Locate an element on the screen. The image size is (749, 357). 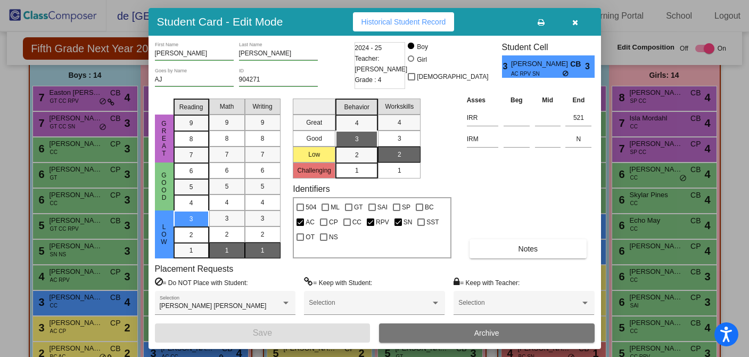
h3: Student Card - Edit Mode is located at coordinates (220, 21).